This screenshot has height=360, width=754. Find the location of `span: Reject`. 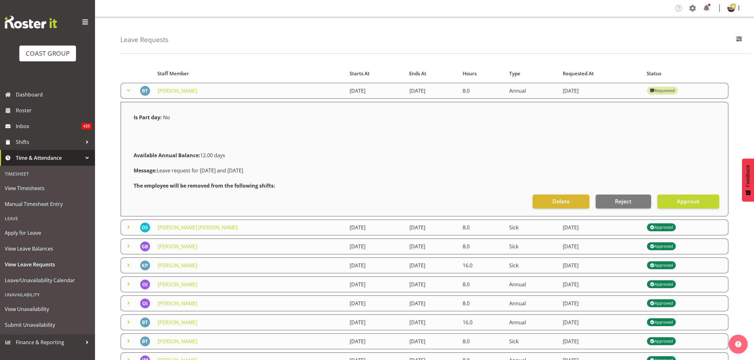

span: Reject is located at coordinates (623, 201).